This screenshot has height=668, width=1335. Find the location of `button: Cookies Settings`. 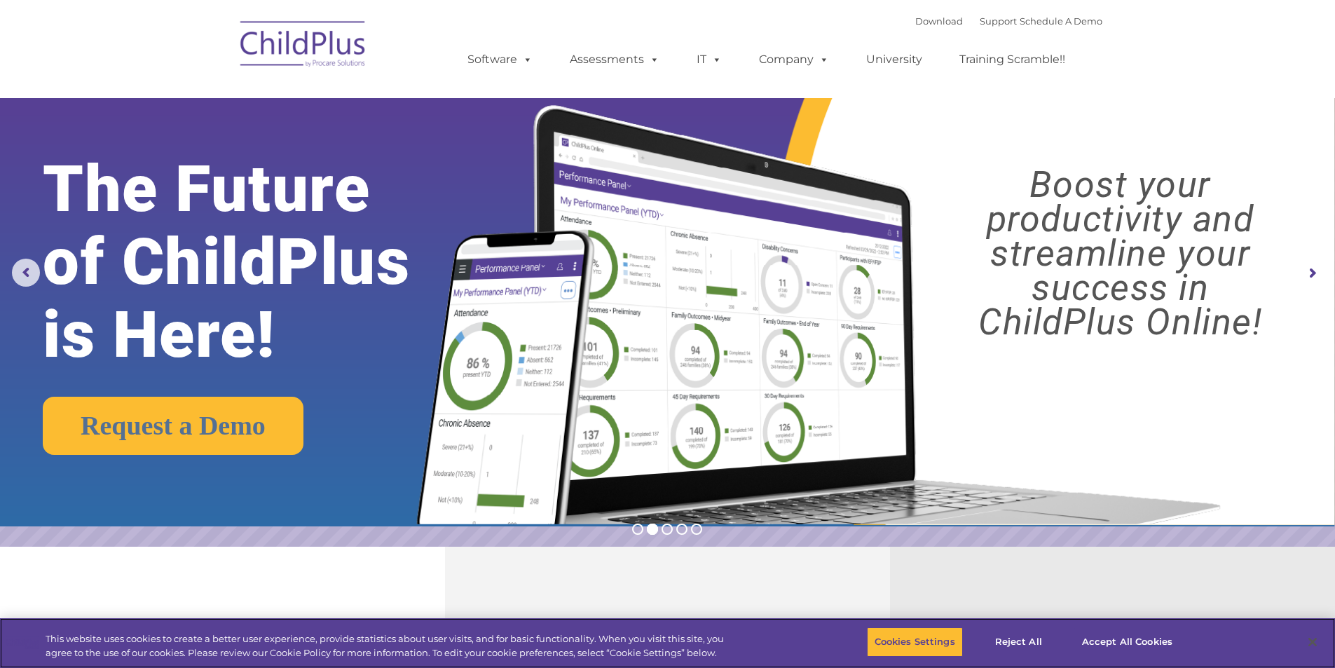

button: Cookies Settings is located at coordinates (915, 642).